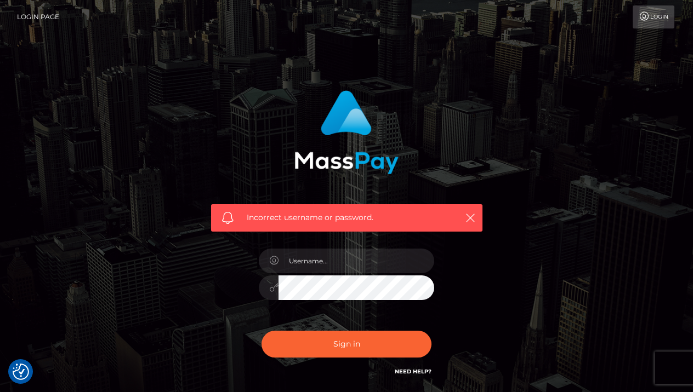 The image size is (693, 392). Describe the element at coordinates (21, 372) in the screenshot. I see `img: Revisit consent button` at that location.